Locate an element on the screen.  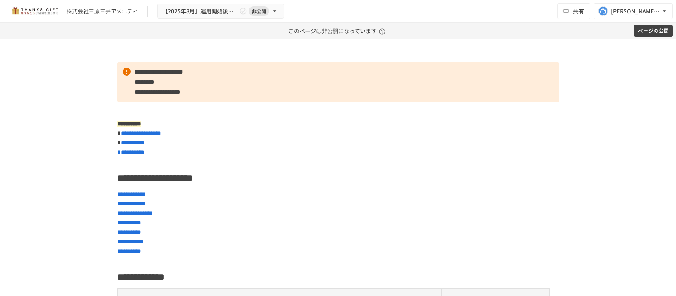
button: 【2025年8月】運用開始後振り返りミーティング非公開 is located at coordinates (220, 11).